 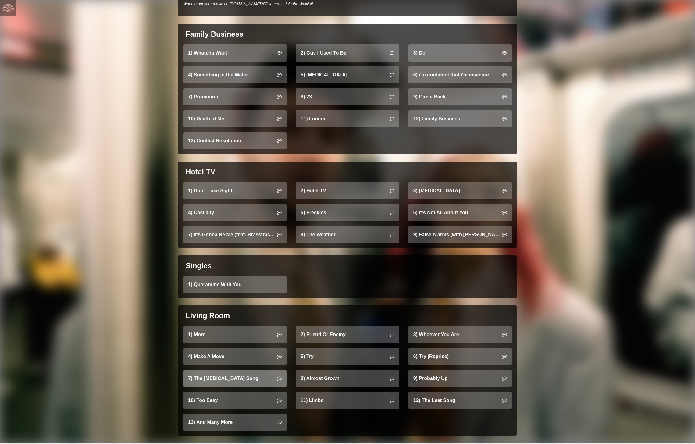 What do you see at coordinates (460, 400) in the screenshot?
I see `a: 12) The Last Song` at bounding box center [460, 400].